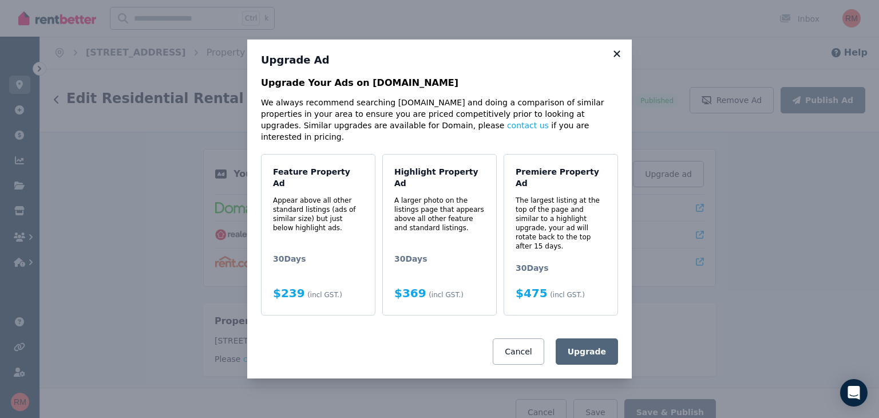 This screenshot has width=879, height=418. I want to click on a: contact us, so click(528, 125).